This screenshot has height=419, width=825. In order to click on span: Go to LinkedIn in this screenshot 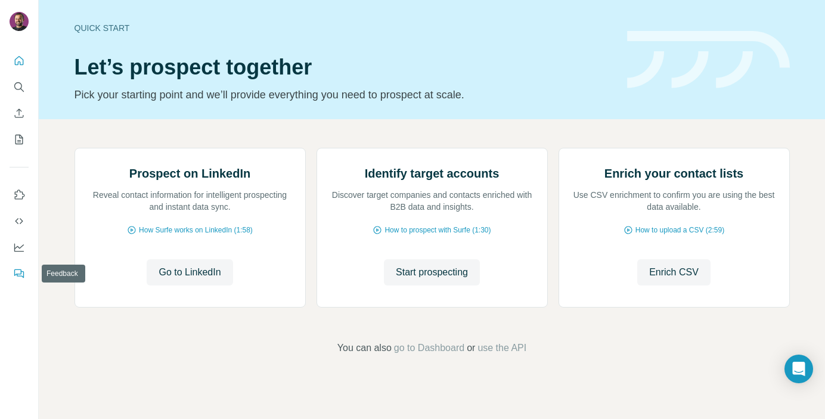, I will do `click(190, 273)`.